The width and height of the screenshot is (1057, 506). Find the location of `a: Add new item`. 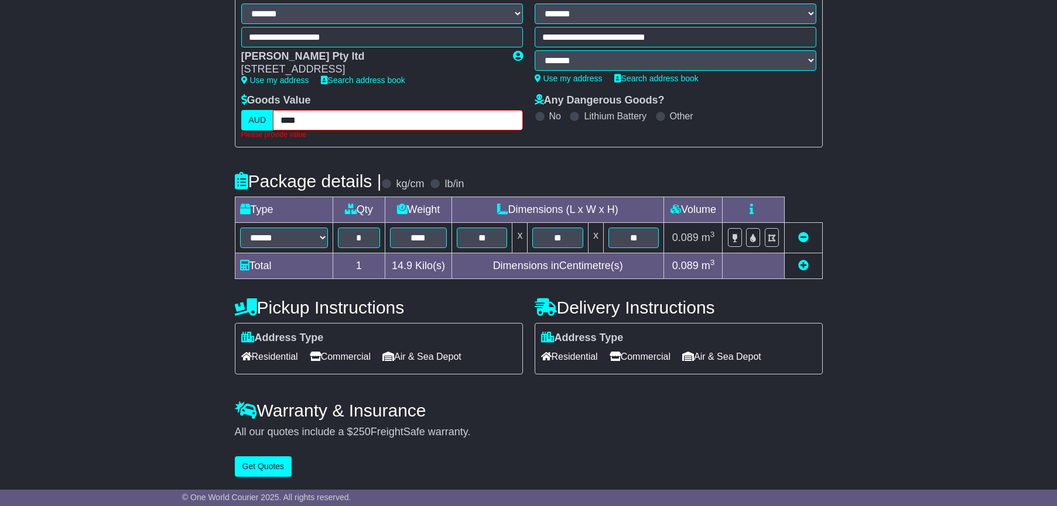

a: Add new item is located at coordinates (803, 266).